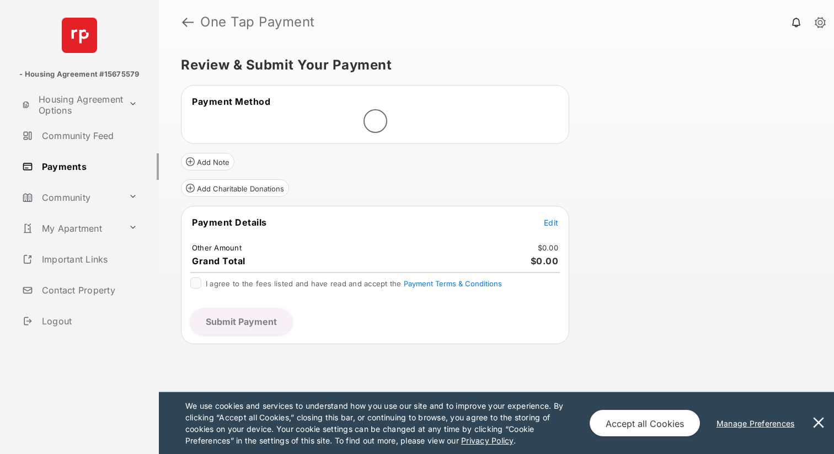 This screenshot has width=834, height=454. Describe the element at coordinates (551, 222) in the screenshot. I see `span: Edit` at that location.